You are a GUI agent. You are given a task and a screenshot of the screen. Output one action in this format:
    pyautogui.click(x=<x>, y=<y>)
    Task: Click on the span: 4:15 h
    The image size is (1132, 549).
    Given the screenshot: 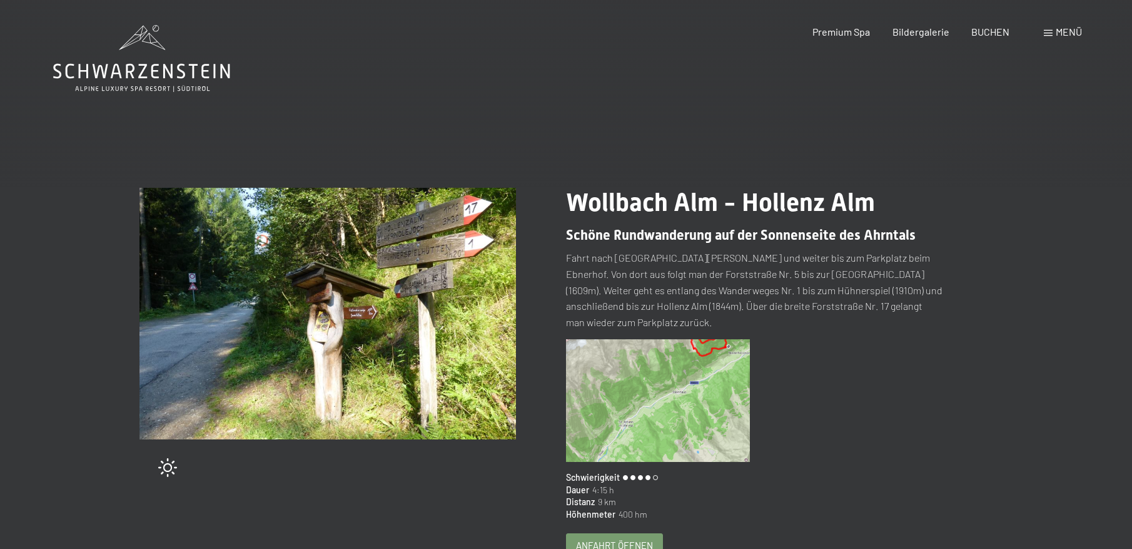 What is the action you would take?
    pyautogui.click(x=602, y=490)
    